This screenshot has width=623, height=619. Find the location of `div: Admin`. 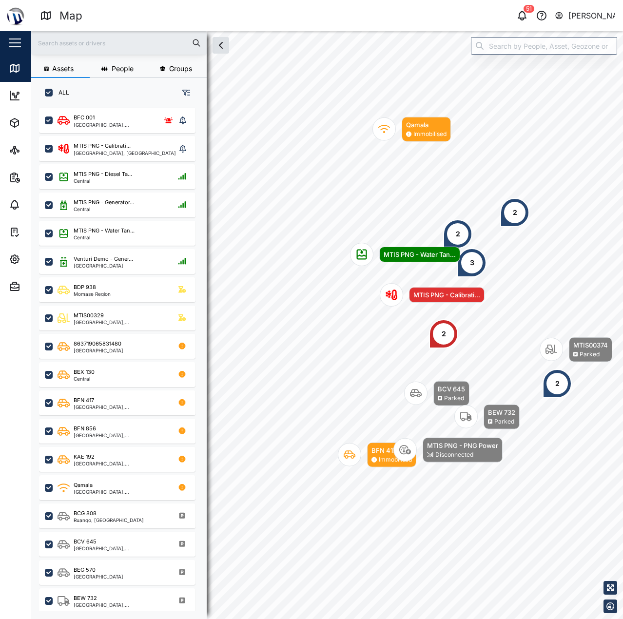

div: Admin is located at coordinates (40, 287).